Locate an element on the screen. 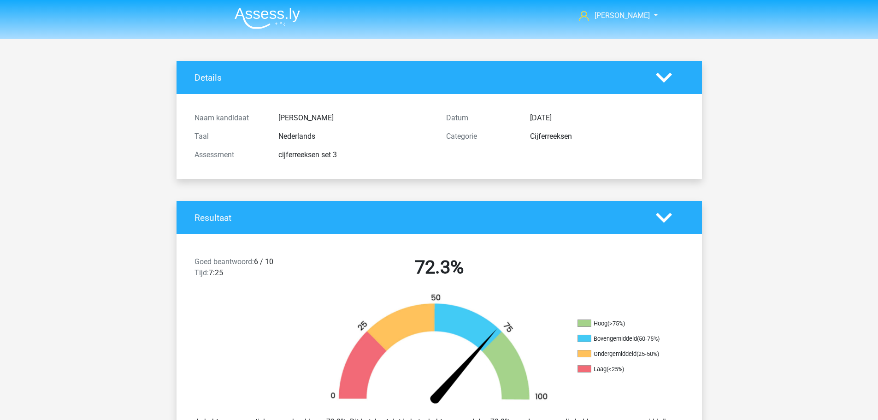  h2: 72.3% is located at coordinates (439, 267).